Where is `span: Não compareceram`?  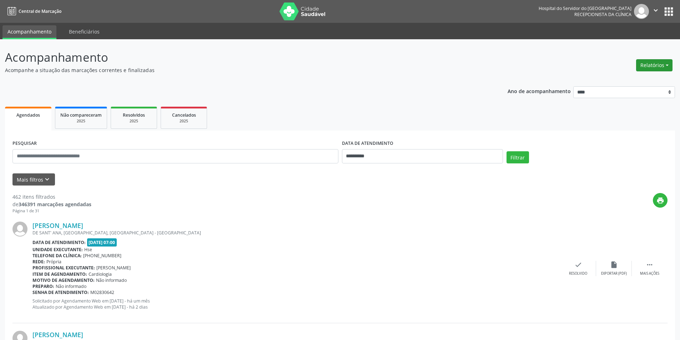
span: Não compareceram is located at coordinates (81, 115).